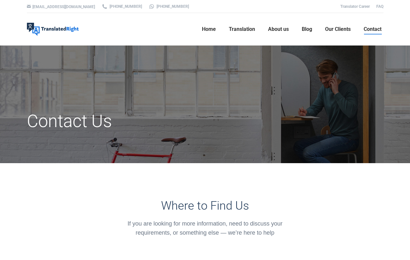  Describe the element at coordinates (338, 29) in the screenshot. I see `a: Our Clients` at that location.